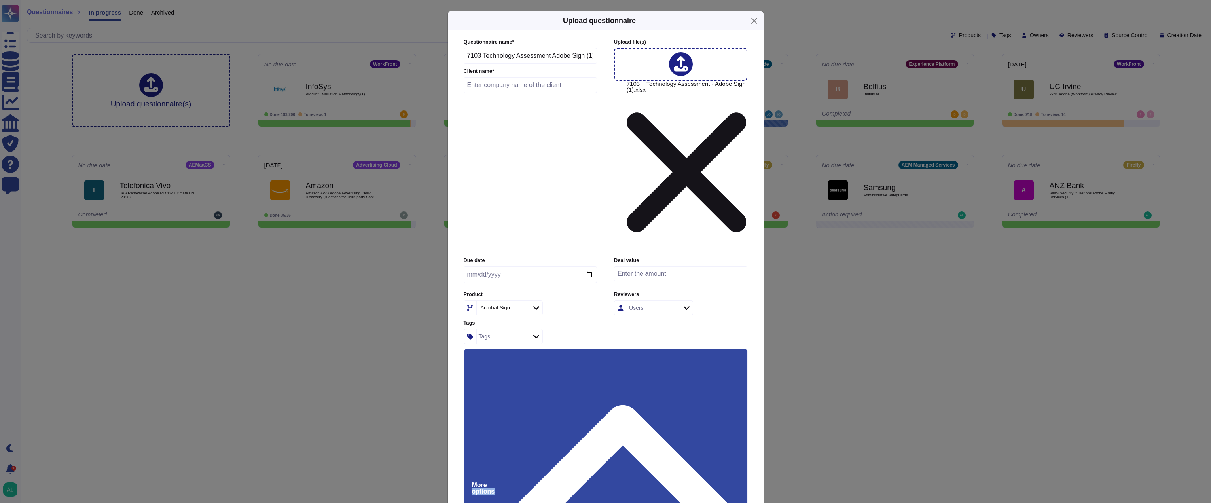 The height and width of the screenshot is (503, 1211). What do you see at coordinates (630, 42) in the screenshot?
I see `span: Upload file (s)` at bounding box center [630, 42].